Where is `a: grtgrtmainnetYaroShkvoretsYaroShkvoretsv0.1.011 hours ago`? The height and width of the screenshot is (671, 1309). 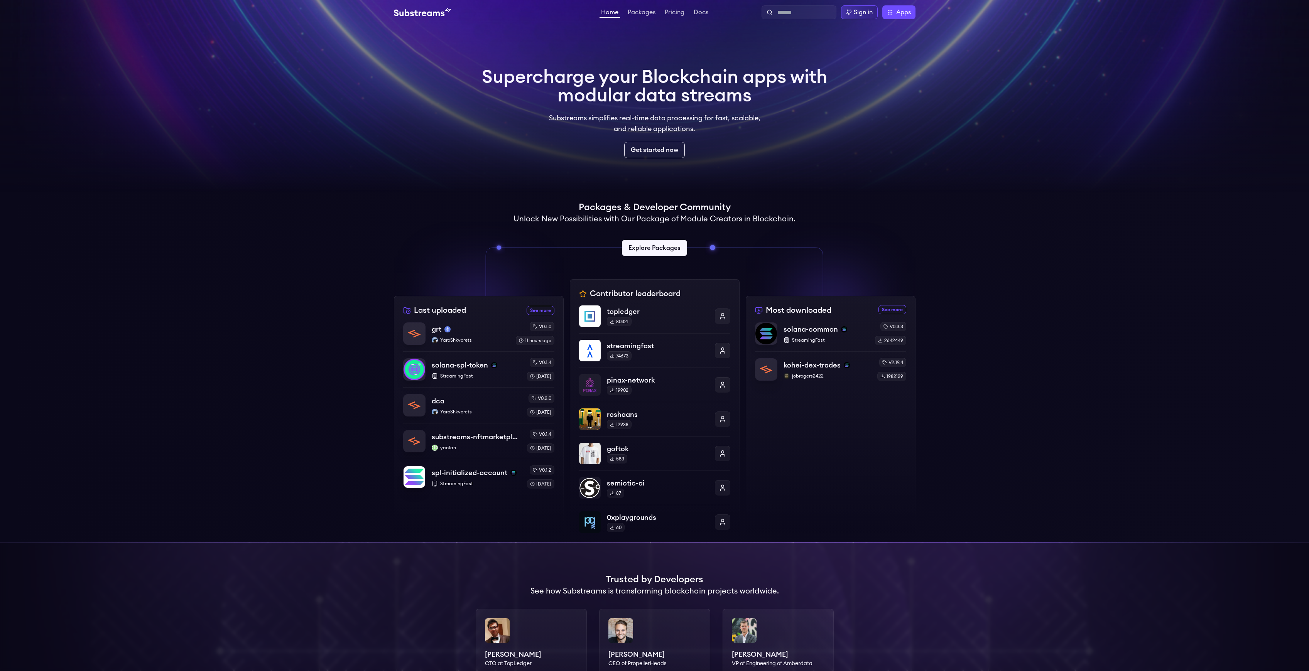 a: grtgrtmainnetYaroShkvoretsYaroShkvoretsv0.1.011 hours ago is located at coordinates (479, 337).